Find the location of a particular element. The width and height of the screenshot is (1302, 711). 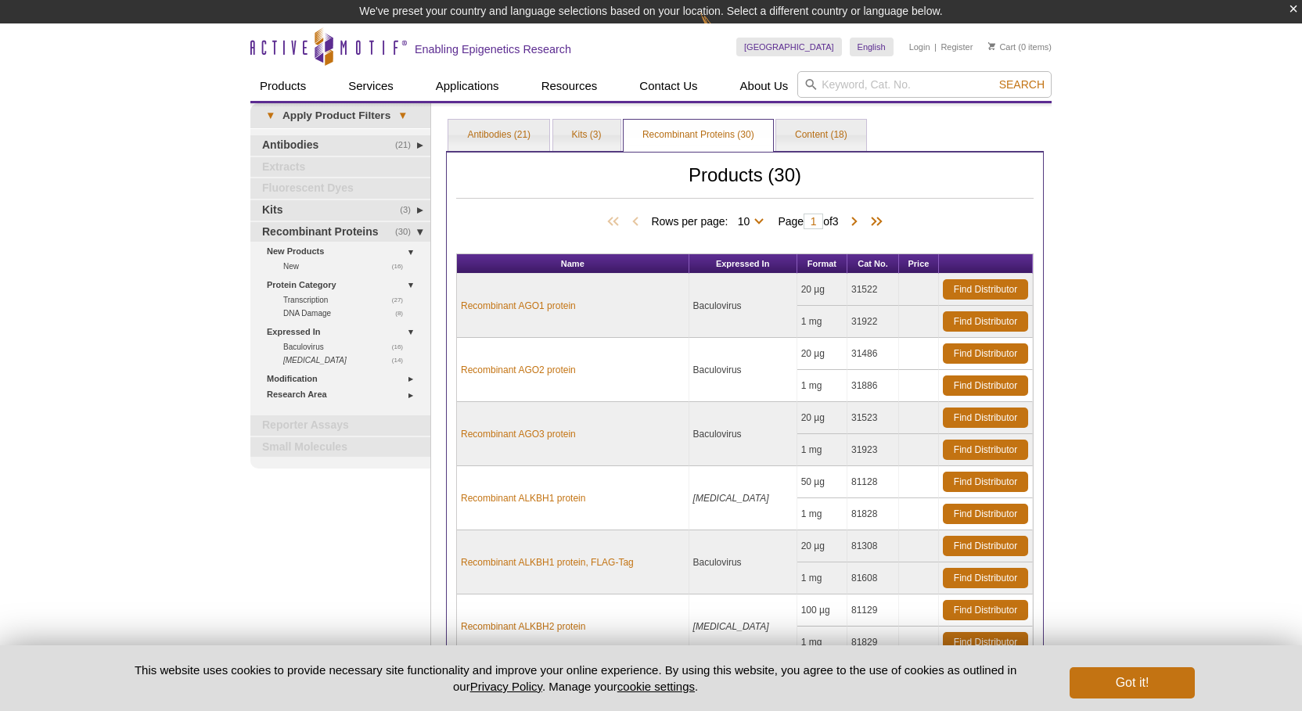

span: Next Page is located at coordinates (854, 222).